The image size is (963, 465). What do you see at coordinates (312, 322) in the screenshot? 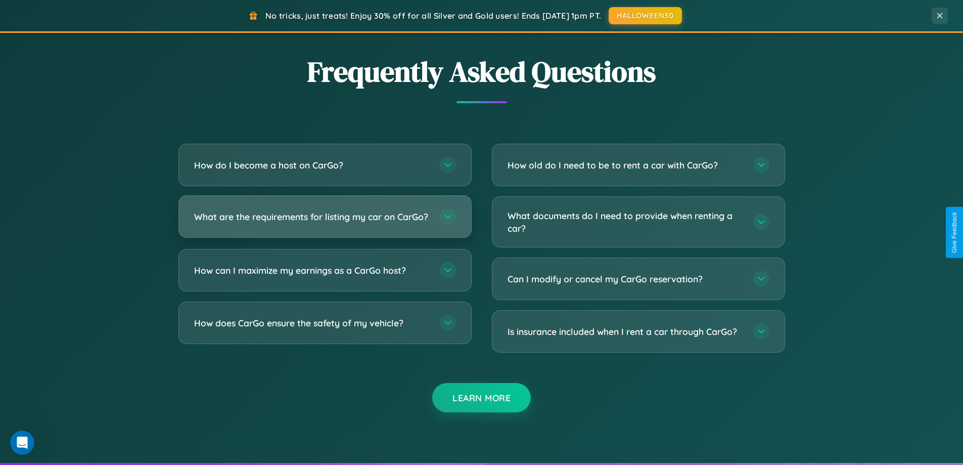
I see `h3: How does CarGo ensure the safety of my vehicle?` at bounding box center [312, 322].